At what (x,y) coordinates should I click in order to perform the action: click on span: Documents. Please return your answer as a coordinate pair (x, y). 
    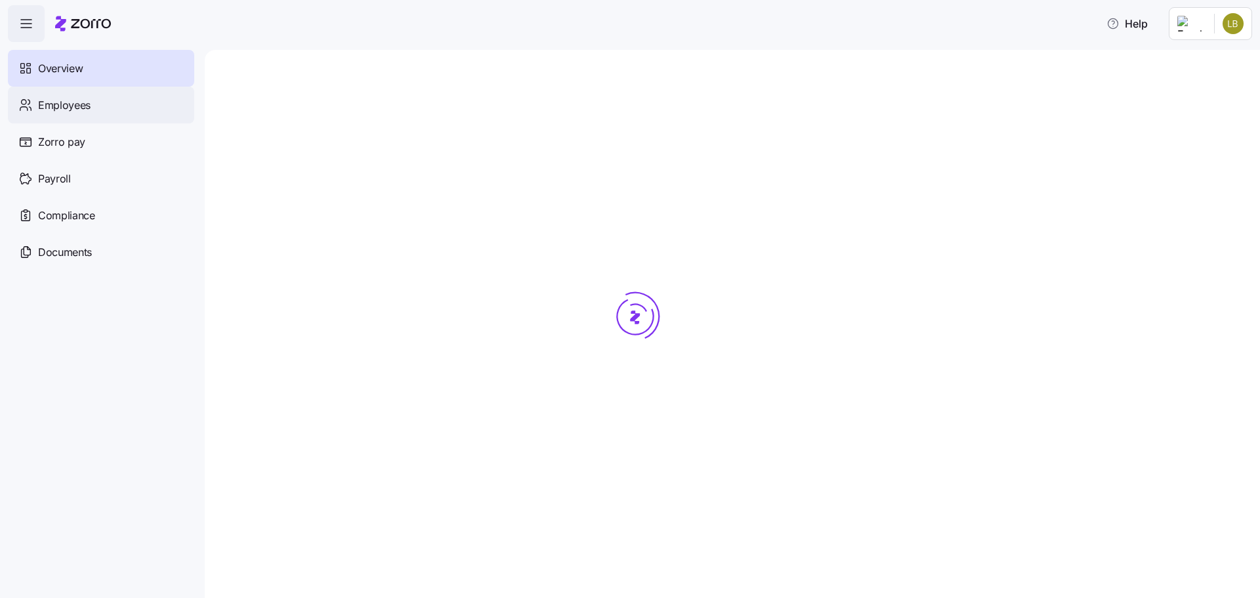
    Looking at the image, I should click on (65, 252).